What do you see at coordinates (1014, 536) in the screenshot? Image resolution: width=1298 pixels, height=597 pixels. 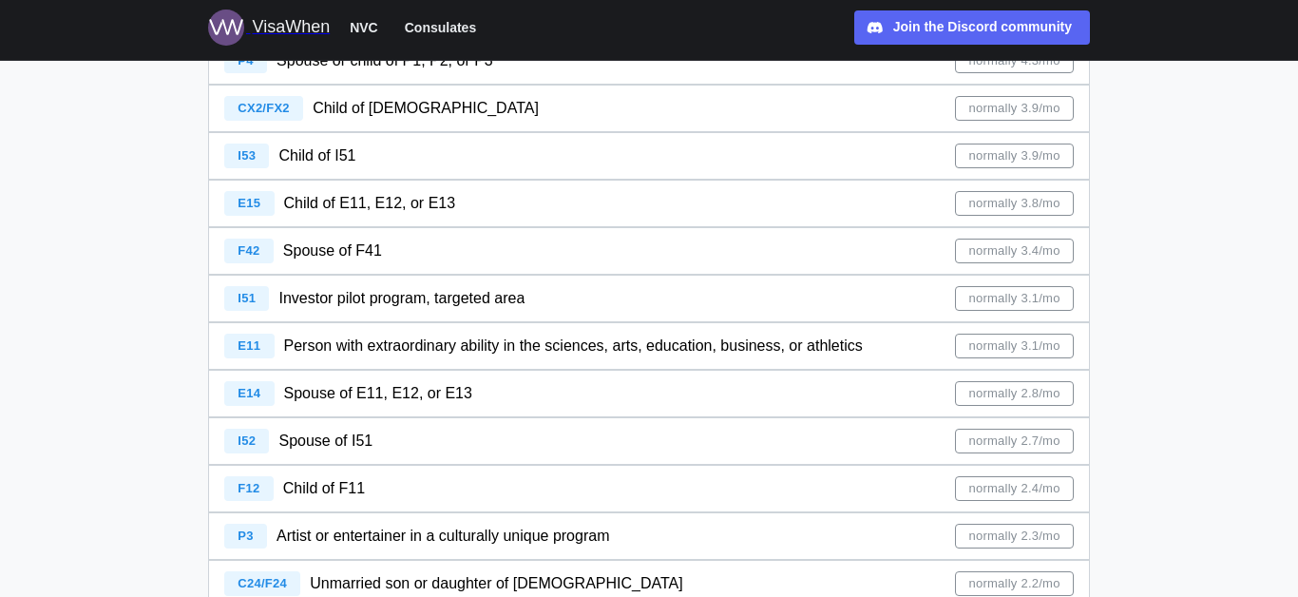 I see `span: normally 2.3/mo` at bounding box center [1014, 536].